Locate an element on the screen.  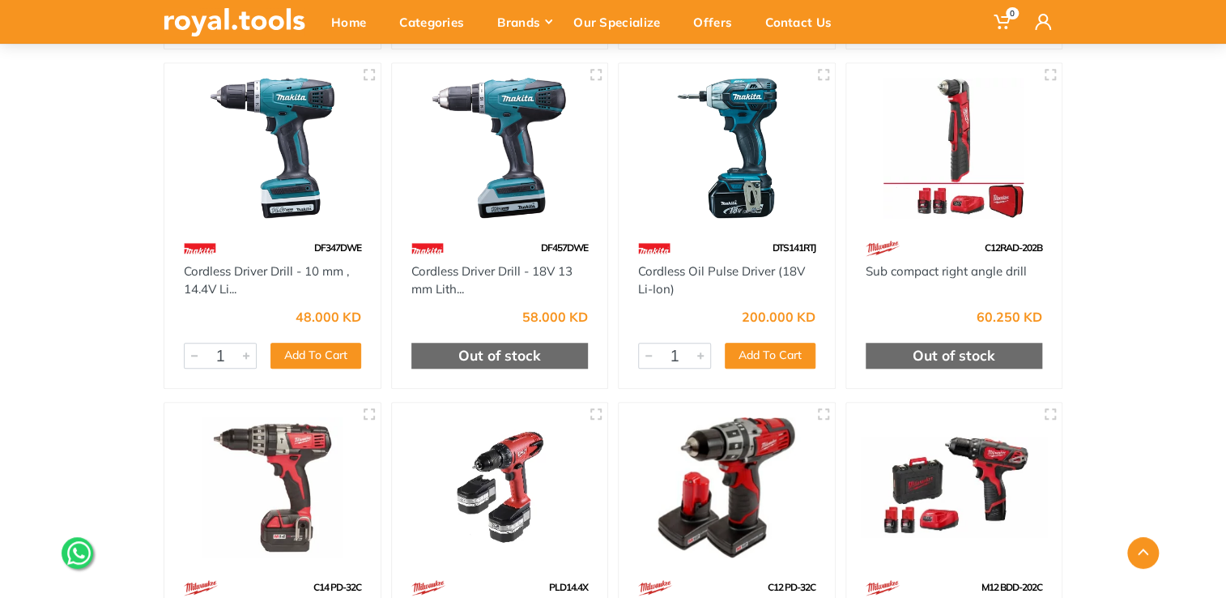
img: Royal Tools - Drill /screwdriver 10mm 2.0 Ah is located at coordinates (954, 487).